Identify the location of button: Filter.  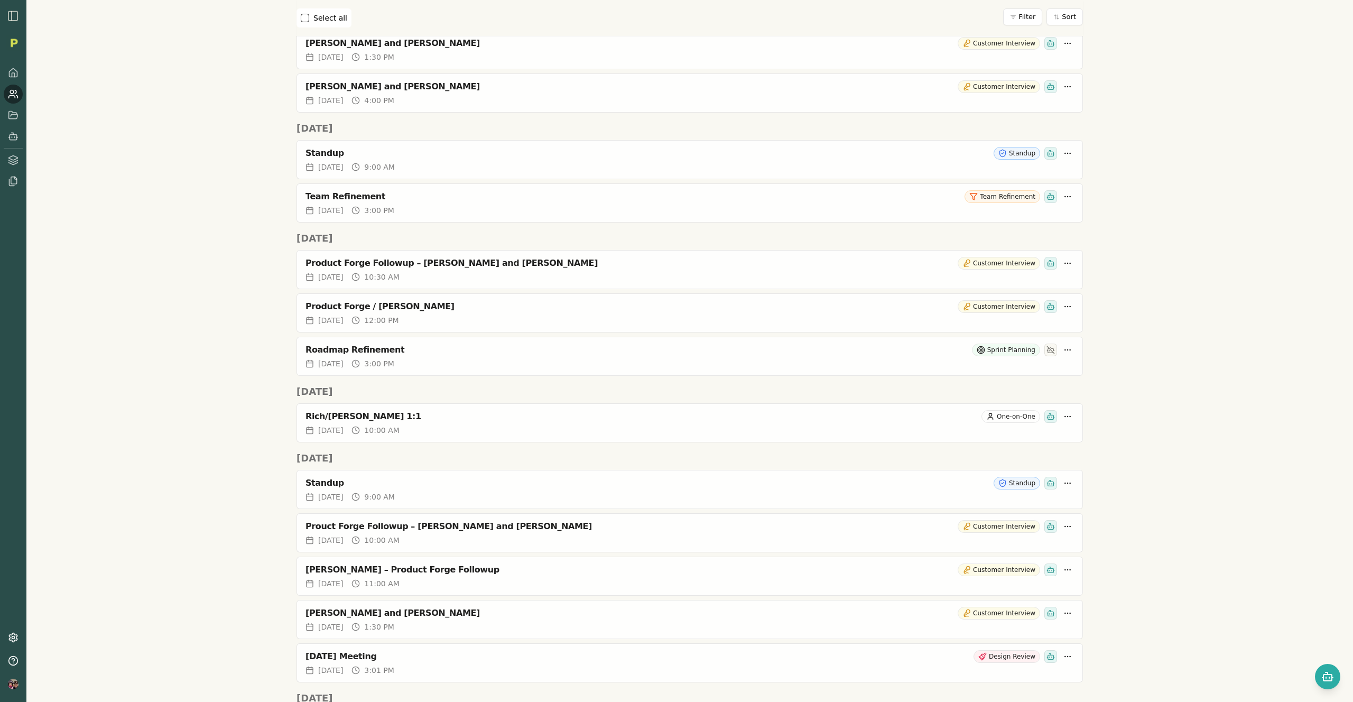
(1023, 17).